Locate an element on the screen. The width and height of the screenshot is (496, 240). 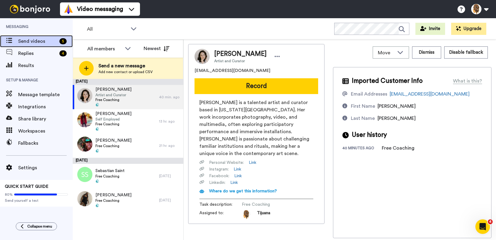
div: Email Addresses is located at coordinates (369, 94).